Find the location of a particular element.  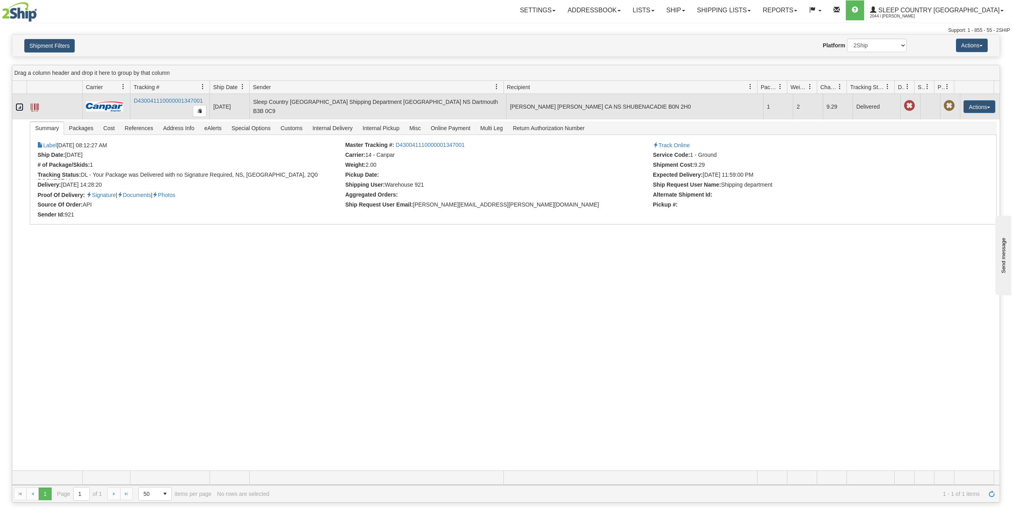

button: Shipment Filters is located at coordinates (49, 46).